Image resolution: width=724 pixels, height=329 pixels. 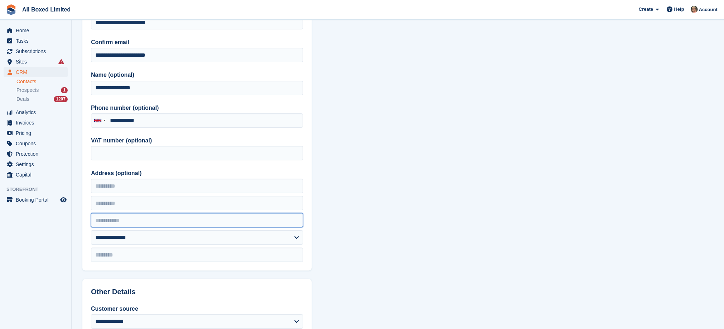 I want to click on span: Booking Portal, so click(x=37, y=200).